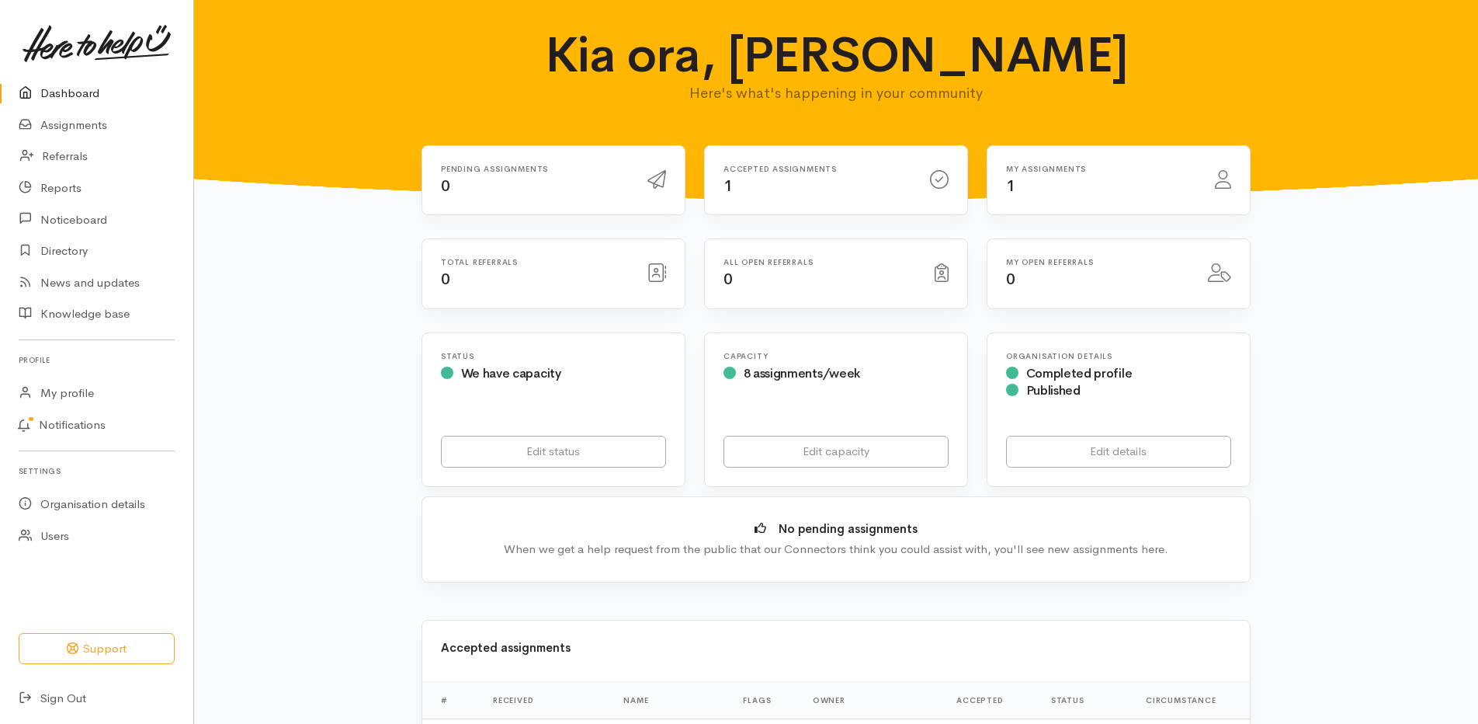 The width and height of the screenshot is (1478, 724). What do you see at coordinates (1098, 262) in the screenshot?
I see `h6: My open referrals` at bounding box center [1098, 262].